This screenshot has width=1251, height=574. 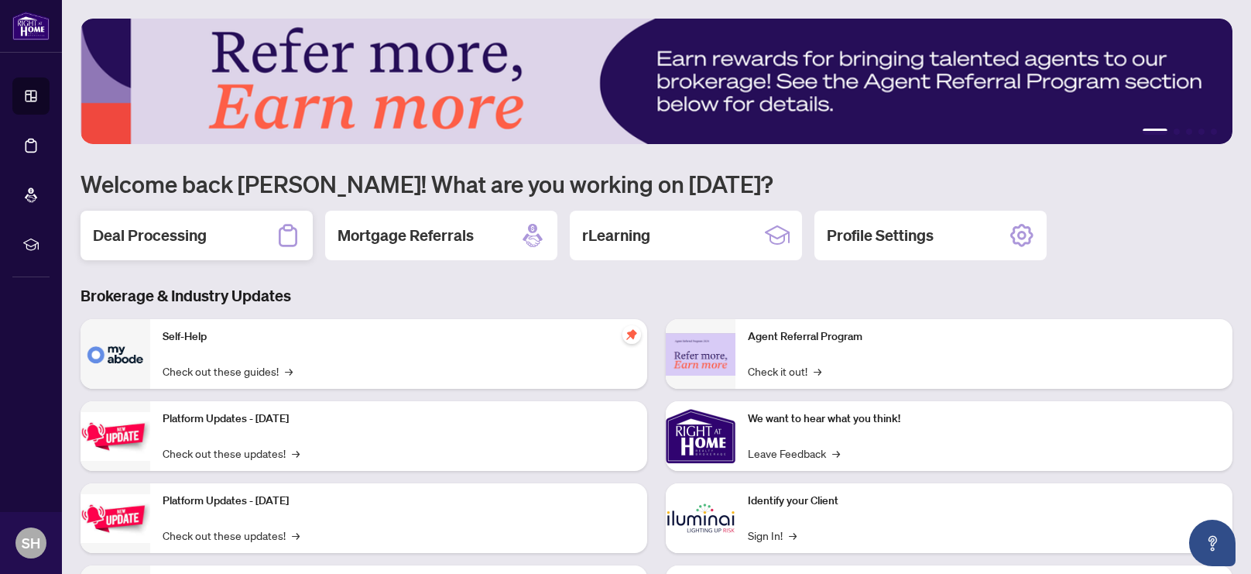 I want to click on h3: Brokerage & Industry Updates, so click(x=656, y=296).